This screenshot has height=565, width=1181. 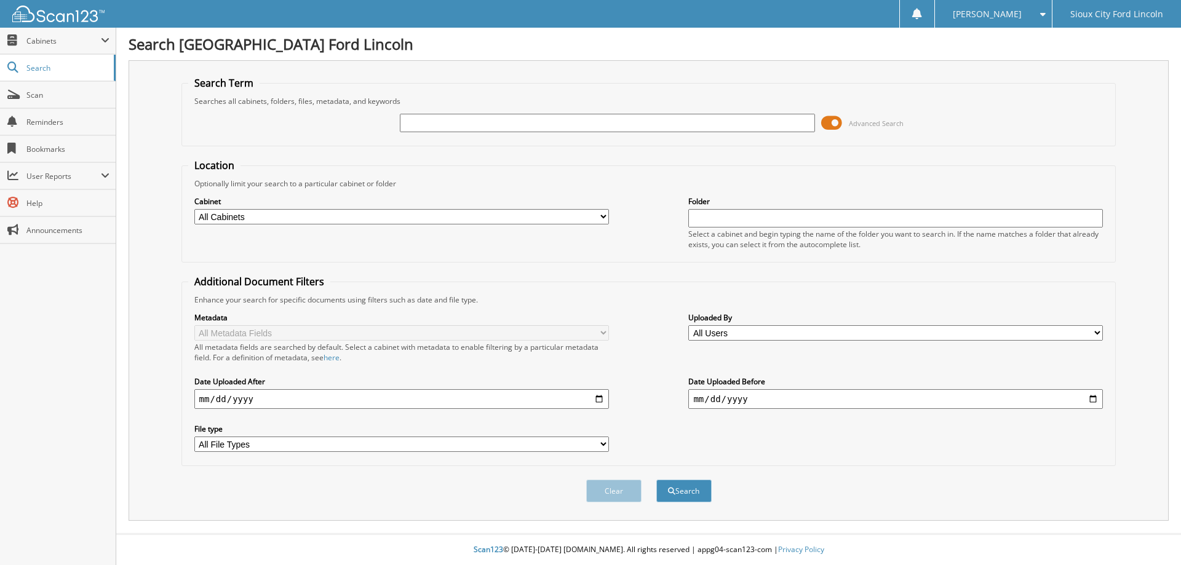 I want to click on input: start, so click(x=402, y=399).